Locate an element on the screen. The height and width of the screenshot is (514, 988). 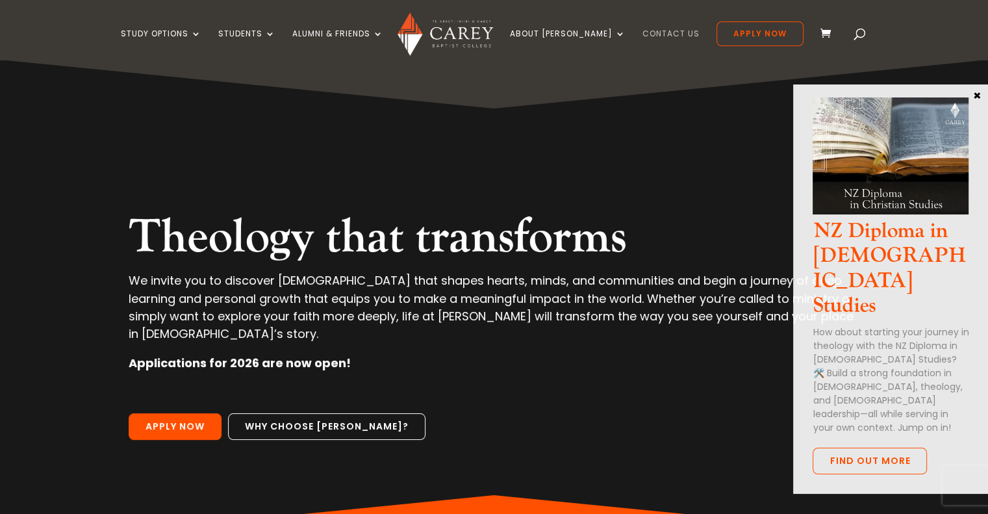
a: NZ Dip is located at coordinates (890, 210).